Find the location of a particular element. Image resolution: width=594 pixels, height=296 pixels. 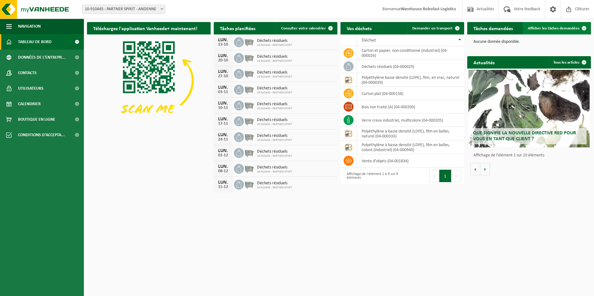

div: 24-11 is located at coordinates (223, 140).